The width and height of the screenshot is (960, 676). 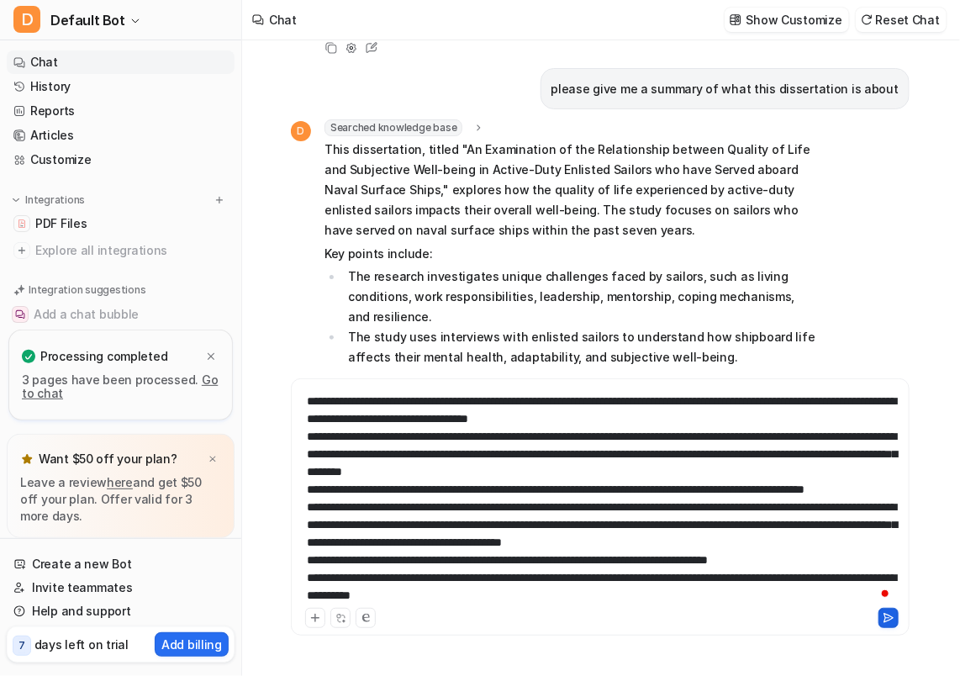 I want to click on span: PDF Files, so click(x=61, y=224).